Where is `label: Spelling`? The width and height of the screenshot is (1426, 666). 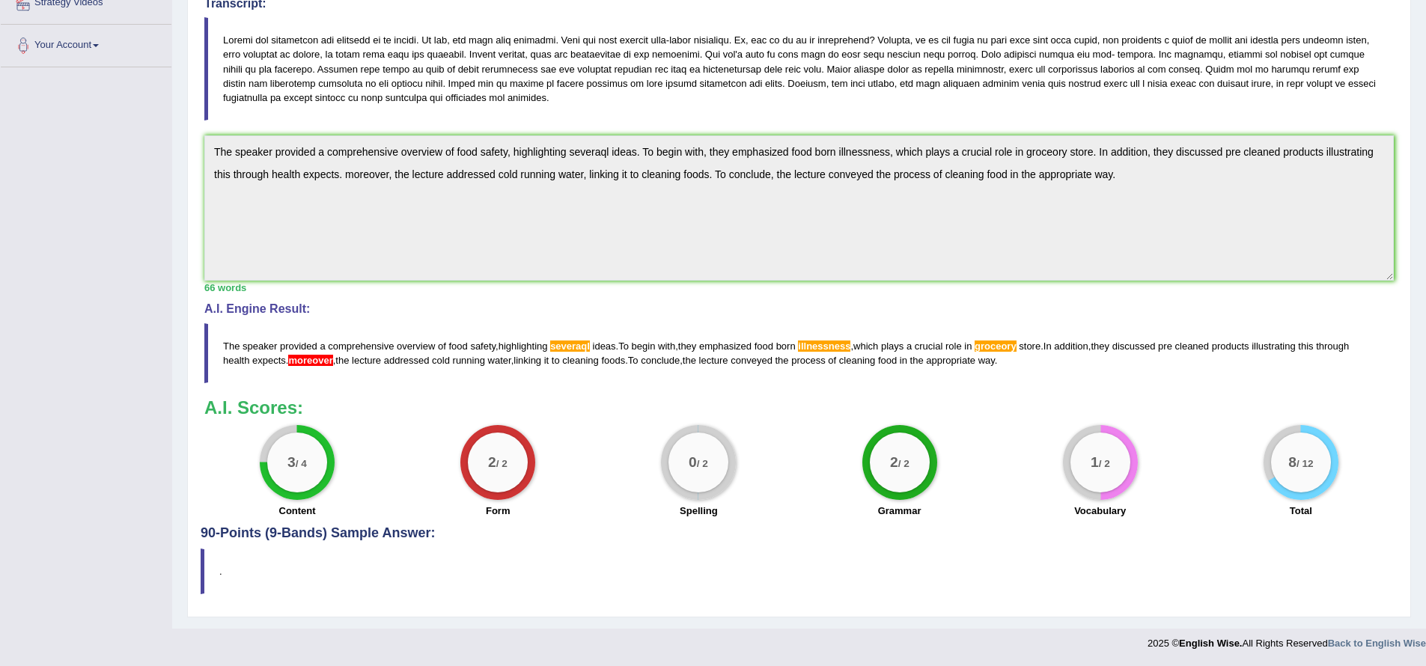
label: Spelling is located at coordinates (698, 510).